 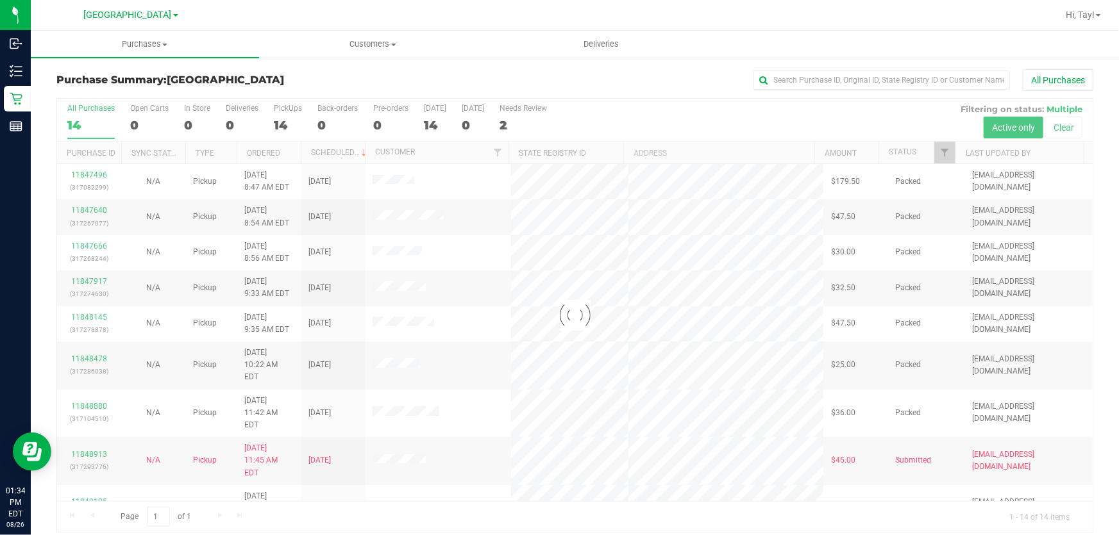 What do you see at coordinates (16, 99) in the screenshot?
I see `inline-svg: Retail` at bounding box center [16, 99].